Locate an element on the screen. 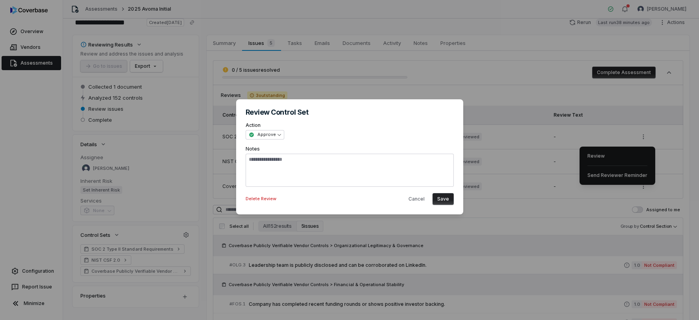  button: Delete Review is located at coordinates (261, 199).